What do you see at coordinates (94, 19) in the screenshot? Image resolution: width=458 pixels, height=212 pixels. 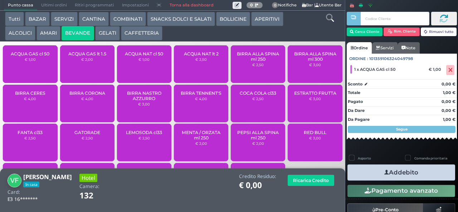 I see `button: CANTINA` at bounding box center [94, 19].